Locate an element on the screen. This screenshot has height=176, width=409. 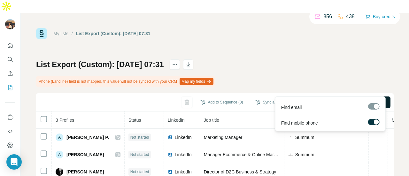
span: Status is located at coordinates (135, 120).